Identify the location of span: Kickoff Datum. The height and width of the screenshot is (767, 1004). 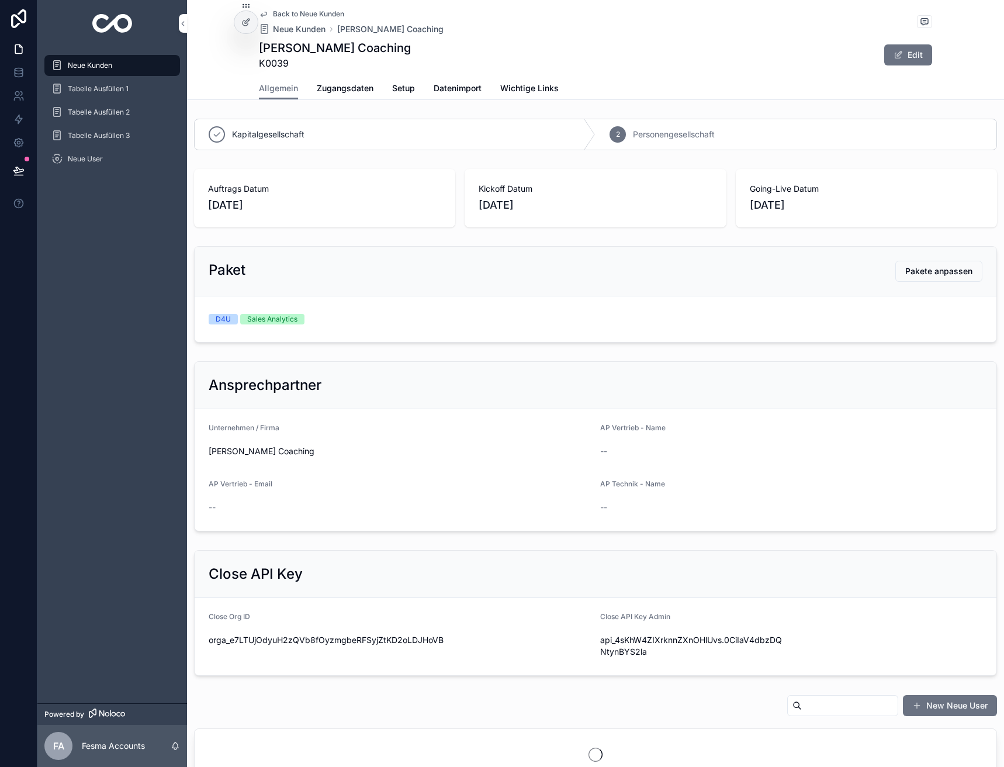
(595, 189).